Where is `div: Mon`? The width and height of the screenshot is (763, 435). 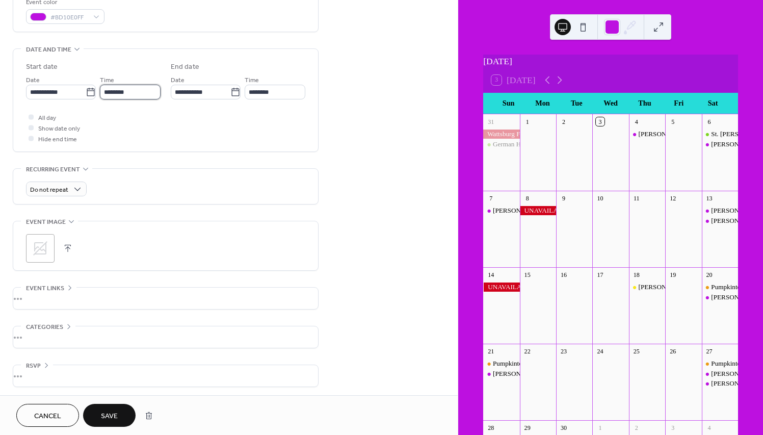 div: Mon is located at coordinates (543, 103).